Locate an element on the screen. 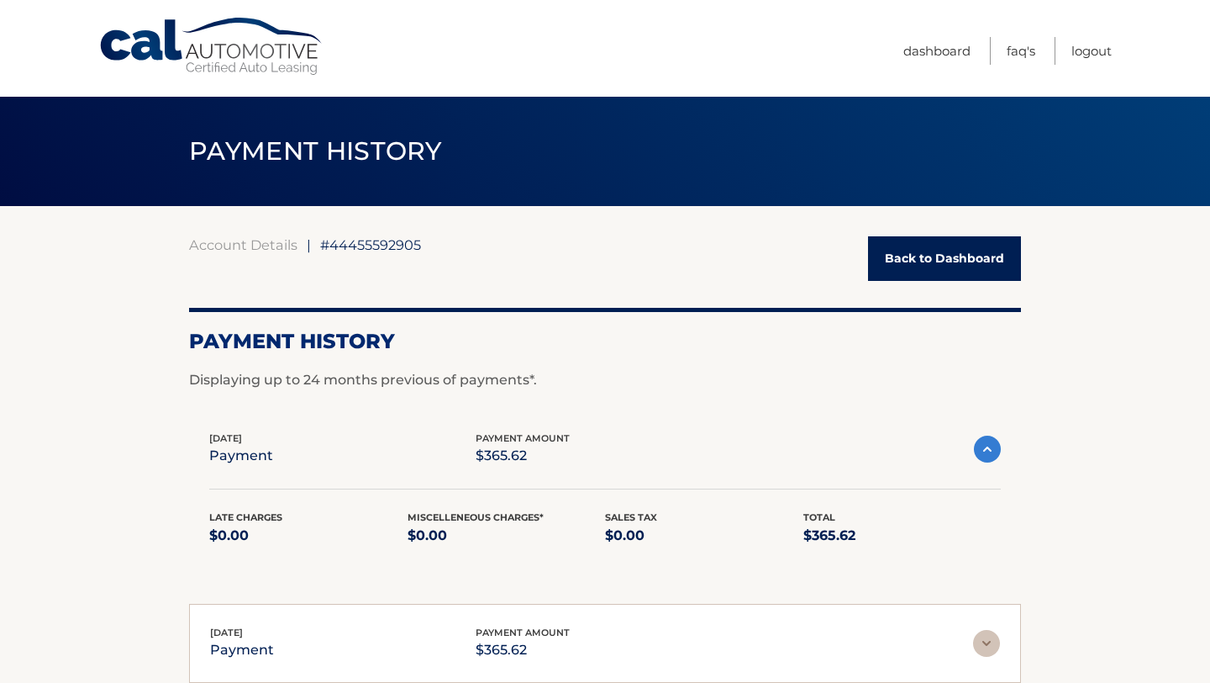  span: #44455592905 is located at coordinates (371, 245).